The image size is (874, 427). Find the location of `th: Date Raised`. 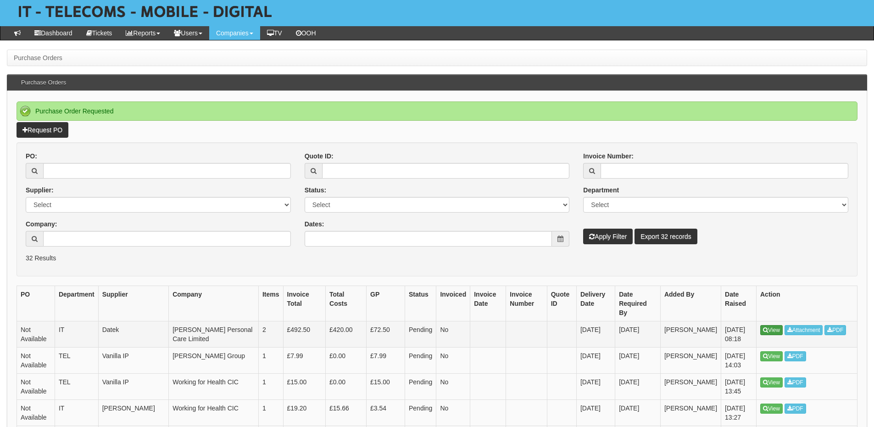

th: Date Raised is located at coordinates (739, 303).